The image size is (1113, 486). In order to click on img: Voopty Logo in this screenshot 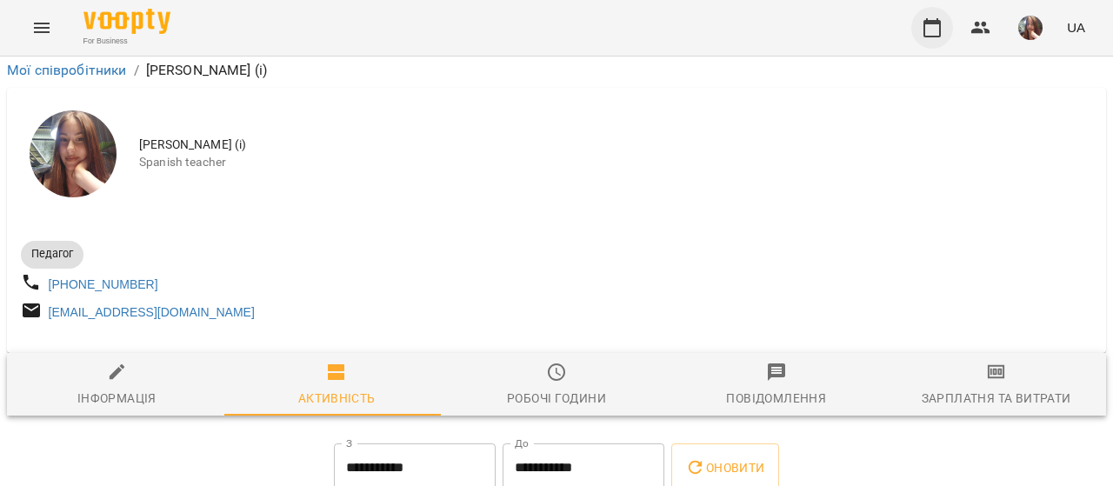, I will do `click(127, 21)`.